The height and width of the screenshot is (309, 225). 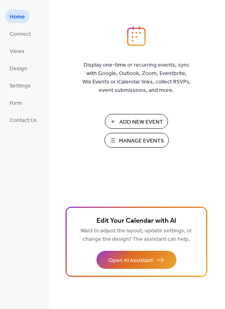 I want to click on img: logo_icon.svg, so click(x=136, y=36).